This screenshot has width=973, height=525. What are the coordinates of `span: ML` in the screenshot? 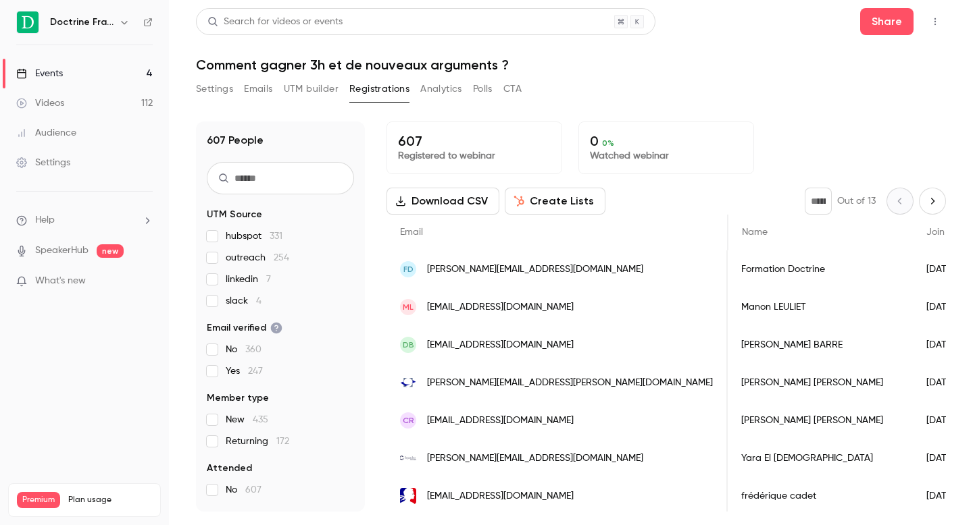 It's located at (408, 307).